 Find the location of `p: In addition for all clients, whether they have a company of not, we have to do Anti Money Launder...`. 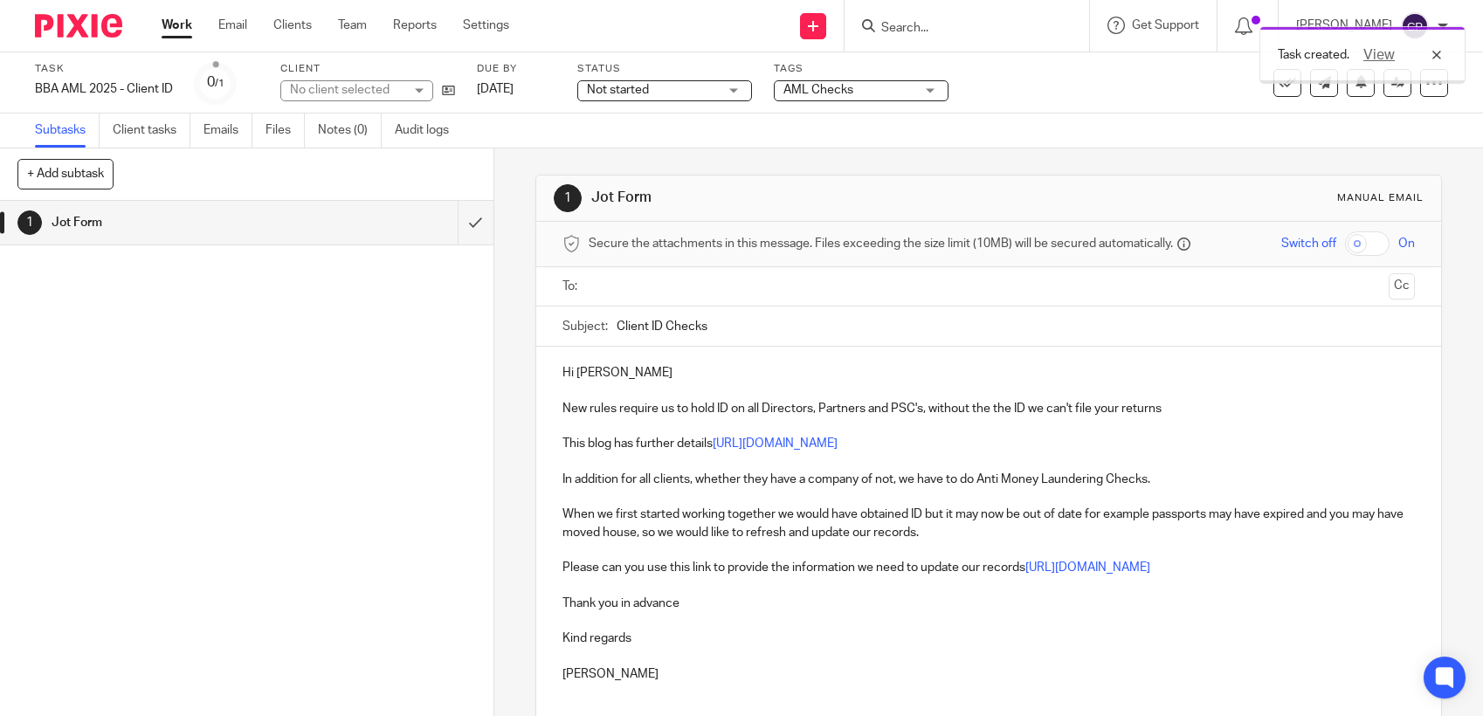

p: In addition for all clients, whether they have a company of not, we have to do Anti Money Launder... is located at coordinates (989, 480).